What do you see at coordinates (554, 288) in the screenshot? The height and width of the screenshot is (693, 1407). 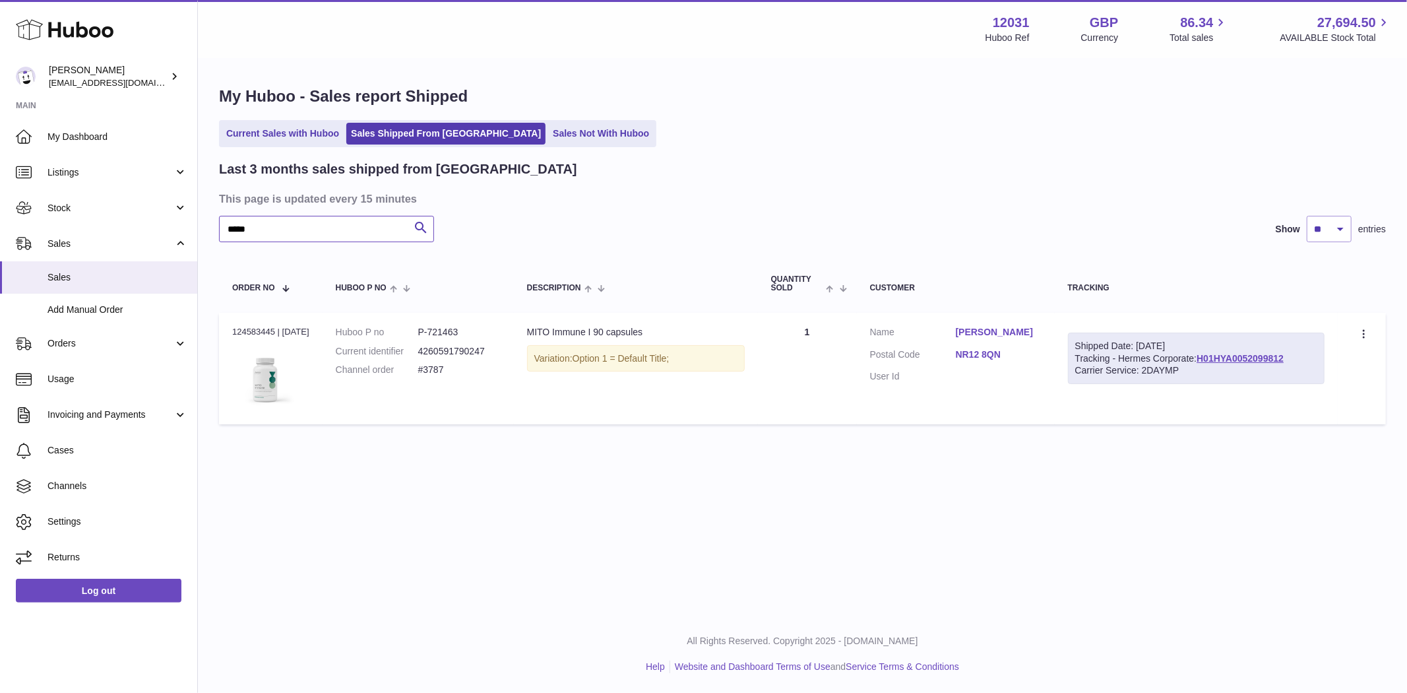 I see `span: Description` at bounding box center [554, 288].